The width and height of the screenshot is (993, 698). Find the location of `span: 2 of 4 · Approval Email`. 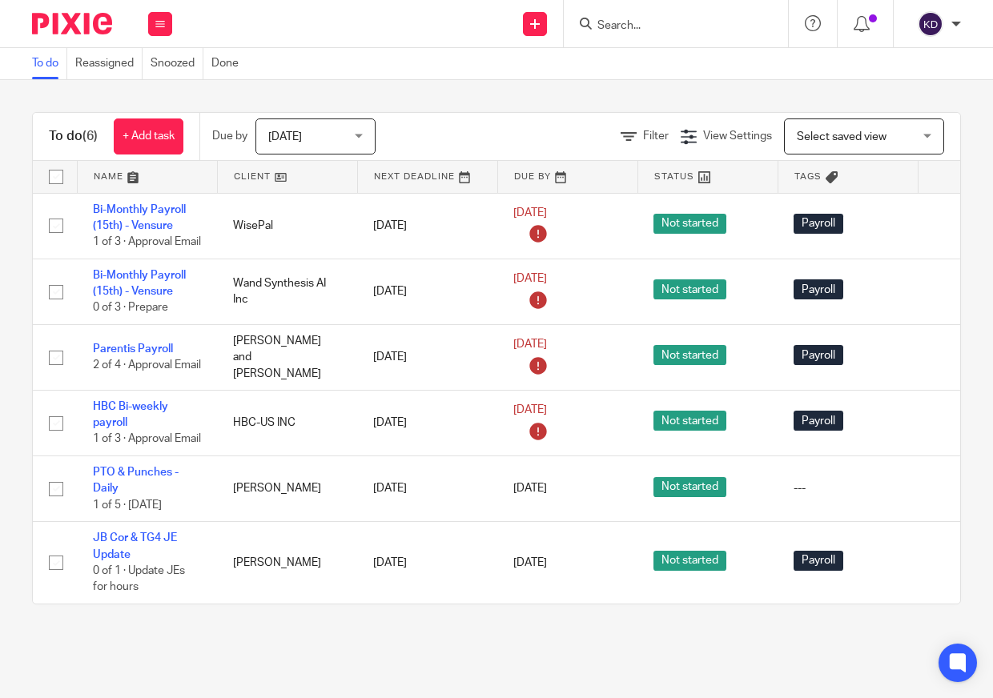

span: 2 of 4 · Approval Email is located at coordinates (147, 366).